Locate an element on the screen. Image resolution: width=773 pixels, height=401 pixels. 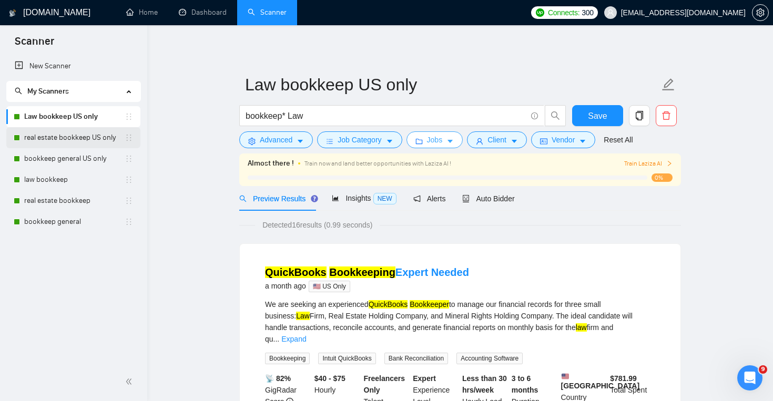
button: Train Laziza AI is located at coordinates (648, 163).